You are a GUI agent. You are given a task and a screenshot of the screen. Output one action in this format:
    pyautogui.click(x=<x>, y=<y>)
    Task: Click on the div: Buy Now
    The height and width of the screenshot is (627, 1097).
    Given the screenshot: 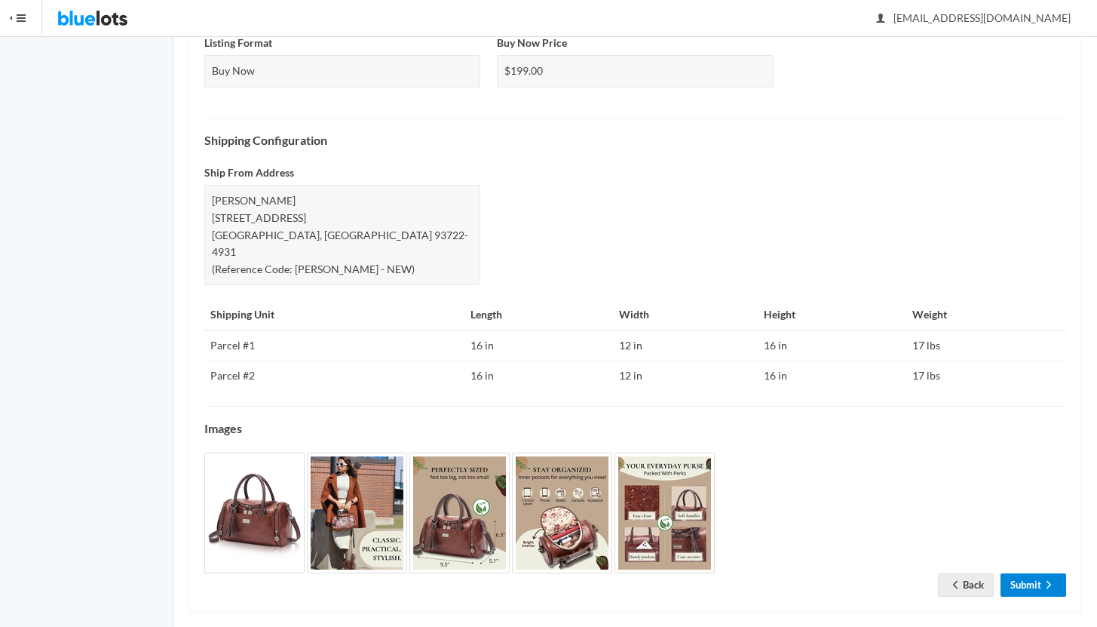 What is the action you would take?
    pyautogui.click(x=342, y=71)
    